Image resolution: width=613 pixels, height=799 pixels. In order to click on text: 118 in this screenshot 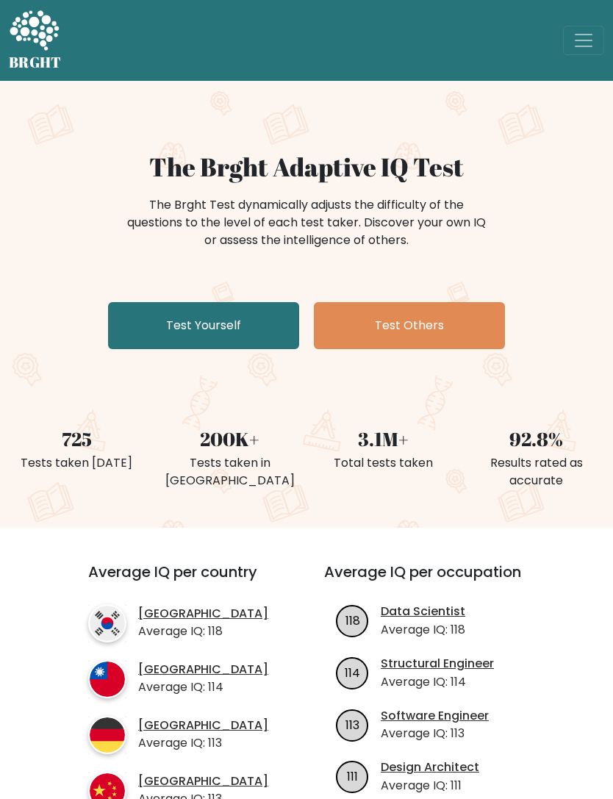, I will do `click(353, 620)`.